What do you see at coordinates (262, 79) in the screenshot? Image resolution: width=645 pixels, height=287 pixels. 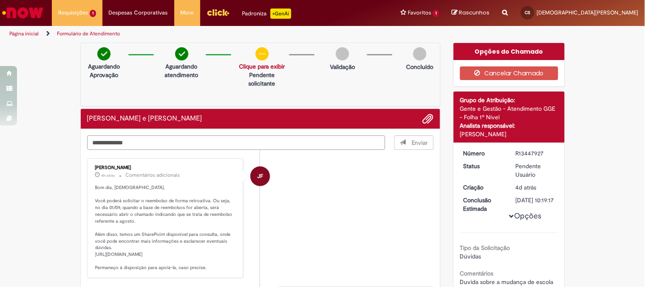 I see `p: Pendente solicitante` at bounding box center [262, 79].